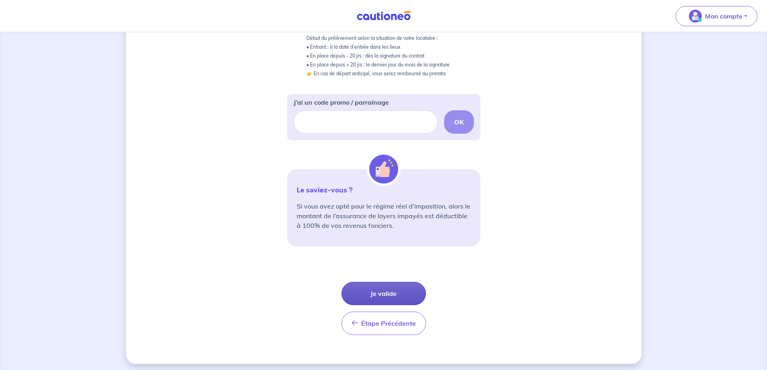 The height and width of the screenshot is (370, 767). Describe the element at coordinates (716, 16) in the screenshot. I see `button: illu_account_valid_menu.svgMon compte` at that location.